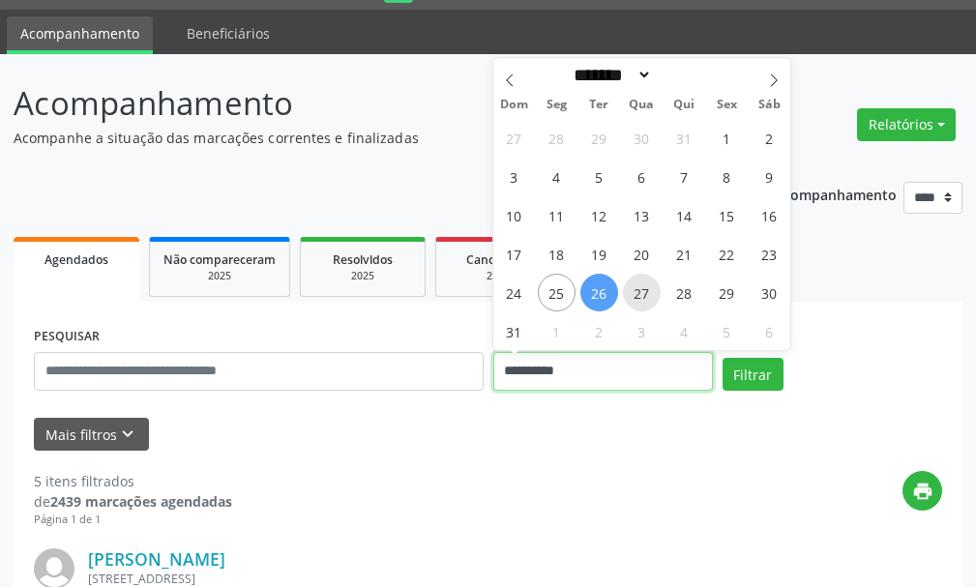  Describe the element at coordinates (684, 331) in the screenshot. I see `span: Setembro 4, 2025` at that location.